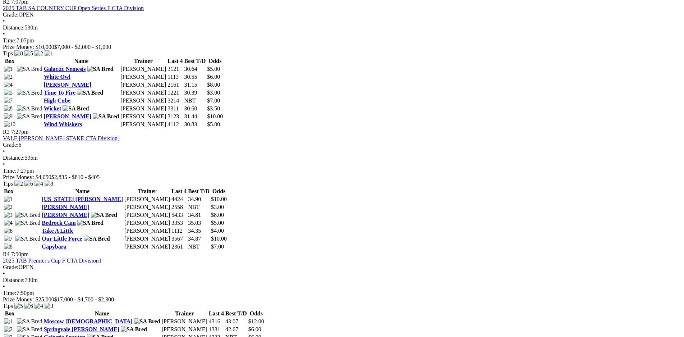 This screenshot has width=684, height=337. Describe the element at coordinates (59, 222) in the screenshot. I see `a: Bedrock Cam` at that location.